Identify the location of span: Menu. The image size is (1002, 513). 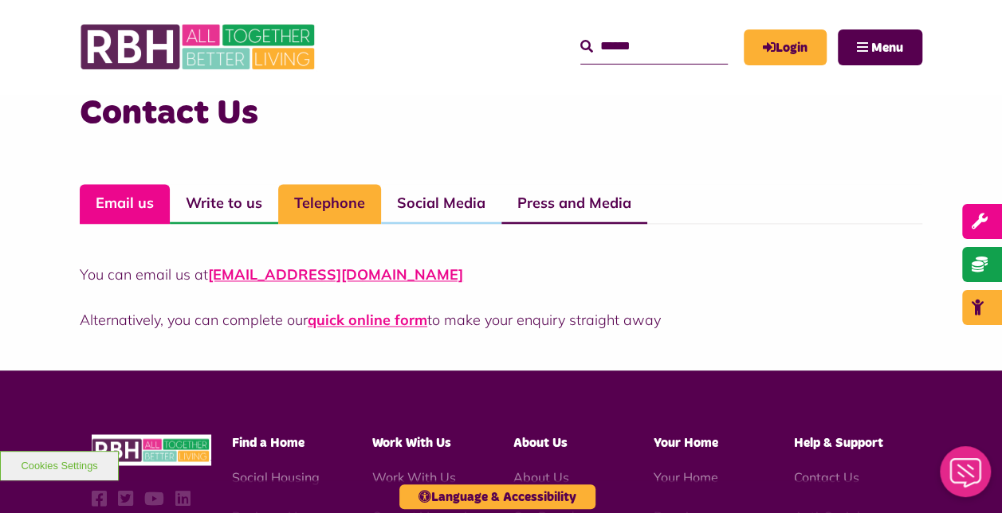
(887, 48).